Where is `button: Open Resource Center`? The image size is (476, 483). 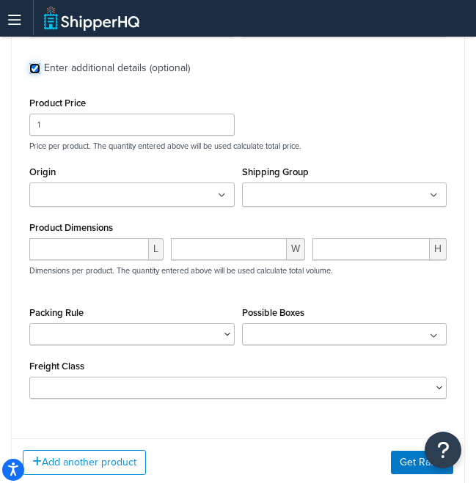
button: Open Resource Center is located at coordinates (443, 450).